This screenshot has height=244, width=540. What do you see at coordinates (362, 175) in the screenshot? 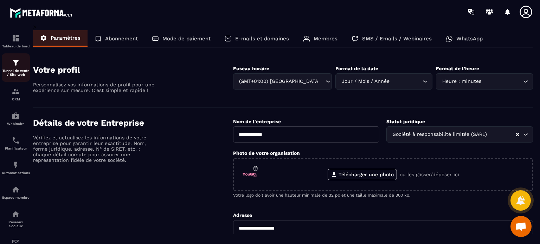
I see `label: Télécharger une photo` at bounding box center [362, 175].